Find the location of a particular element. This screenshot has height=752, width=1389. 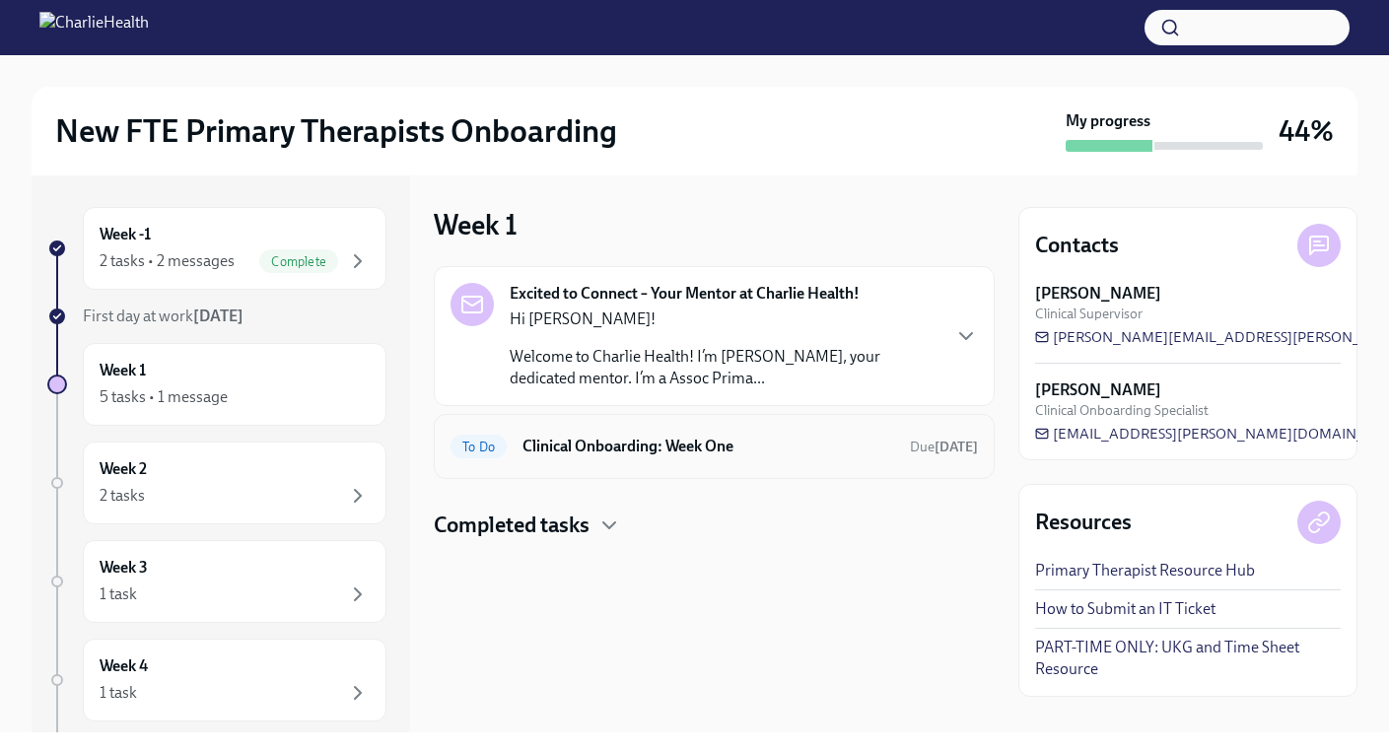

span: Complete is located at coordinates (299, 261).